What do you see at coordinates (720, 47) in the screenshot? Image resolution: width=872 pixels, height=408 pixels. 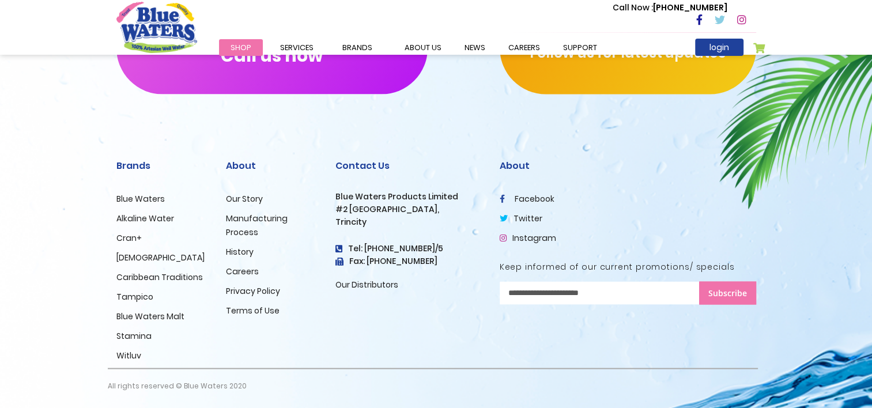 I see `a: login` at bounding box center [720, 47].